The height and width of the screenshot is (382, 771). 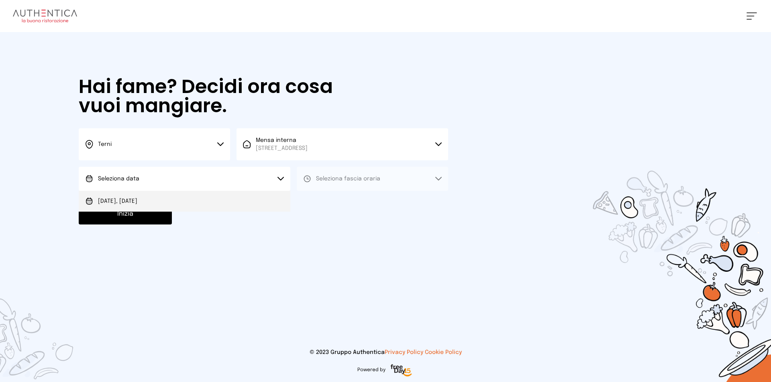 I want to click on button: Seleziona fascia oraria, so click(x=372, y=179).